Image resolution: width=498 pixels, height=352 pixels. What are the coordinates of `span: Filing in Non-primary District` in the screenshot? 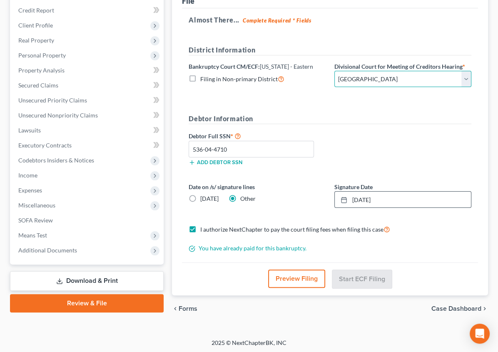 It's located at (239, 79).